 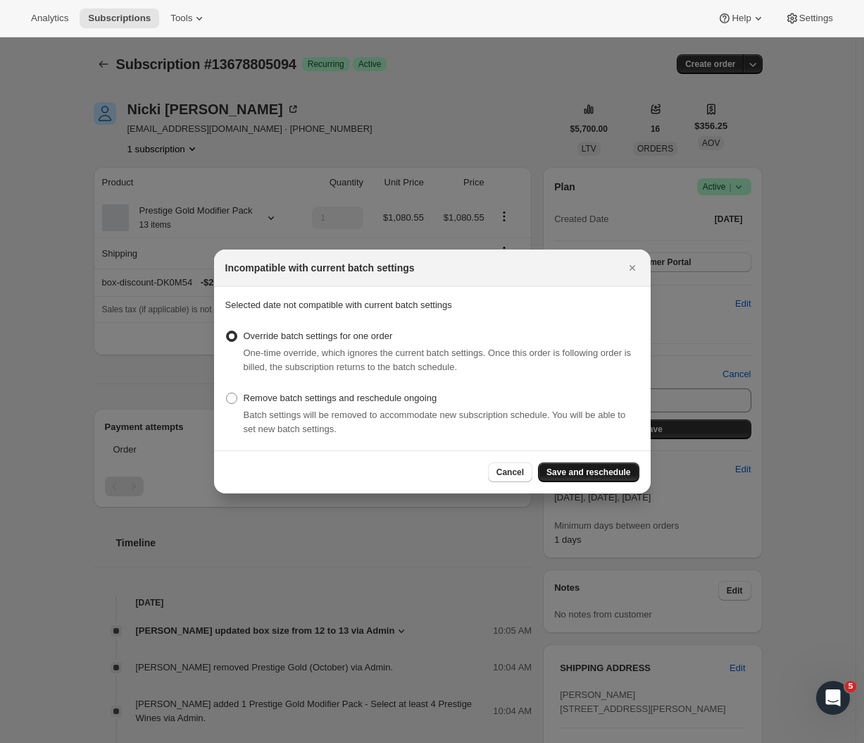 What do you see at coordinates (741, 18) in the screenshot?
I see `button: Help` at bounding box center [741, 18].